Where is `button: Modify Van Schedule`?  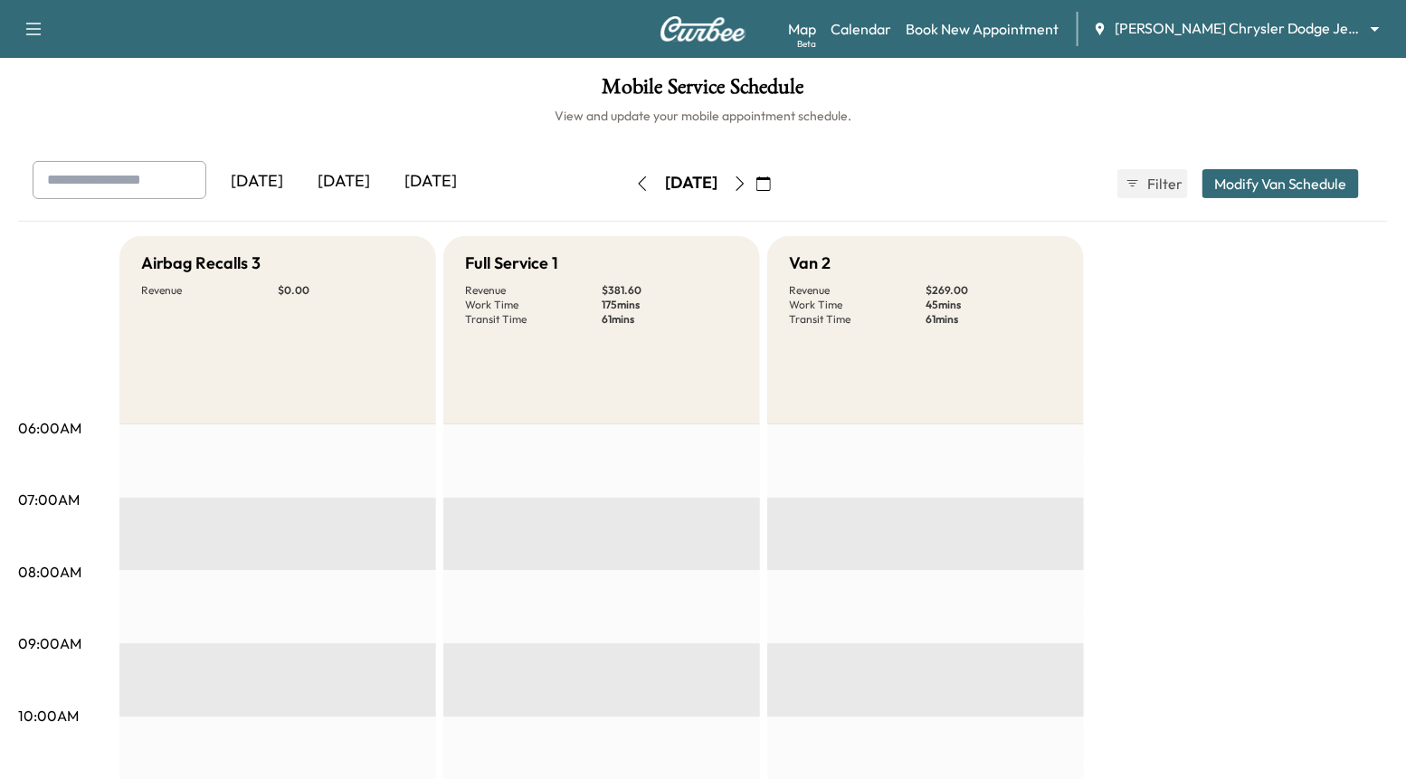
button: Modify Van Schedule is located at coordinates (1280, 184).